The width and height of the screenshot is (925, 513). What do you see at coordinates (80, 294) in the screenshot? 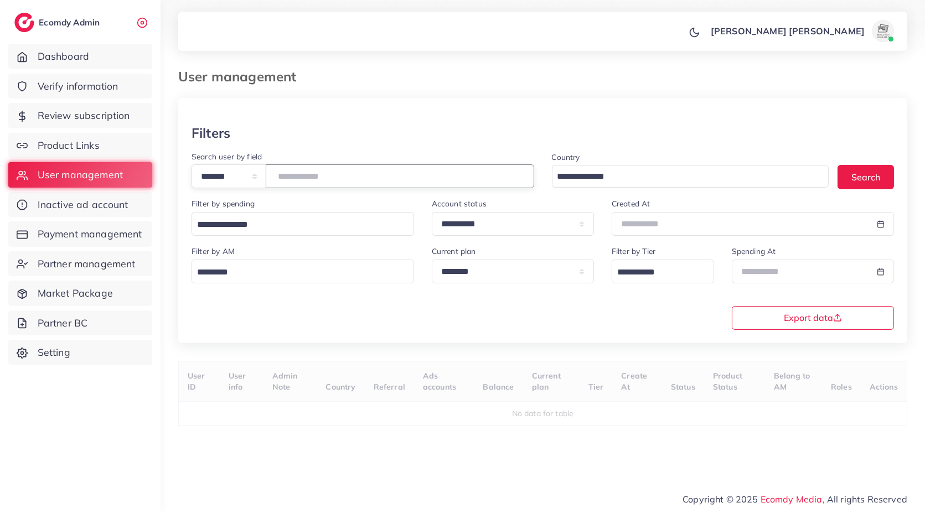
I see `a: Market Package` at bounding box center [80, 294].